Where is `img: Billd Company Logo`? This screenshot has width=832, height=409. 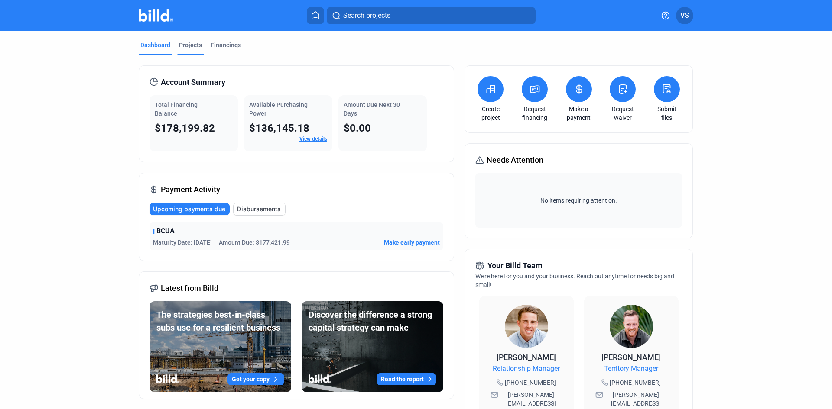 img: Billd Company Logo is located at coordinates (156, 15).